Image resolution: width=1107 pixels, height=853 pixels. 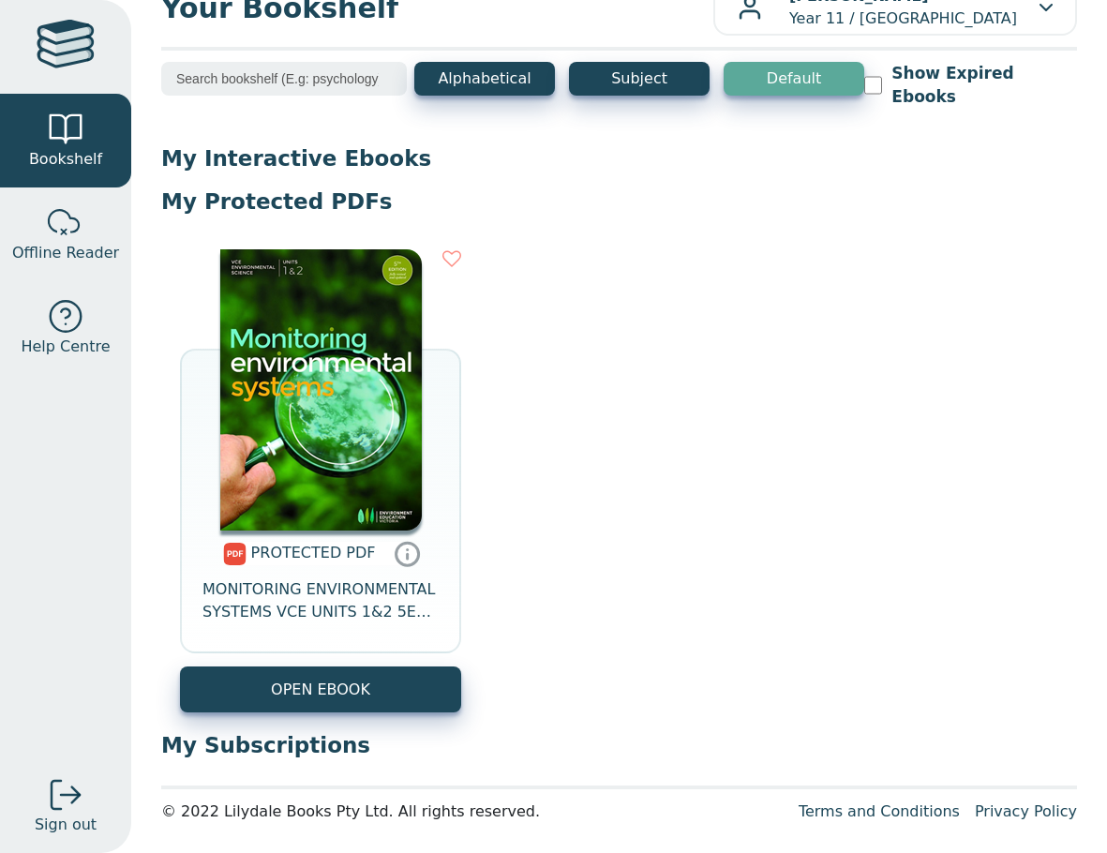 What do you see at coordinates (407, 553) in the screenshot?
I see `a: Protected PDFs cannot be printed, copied or shared. They can be accessed online through Education...` at bounding box center [407, 553].